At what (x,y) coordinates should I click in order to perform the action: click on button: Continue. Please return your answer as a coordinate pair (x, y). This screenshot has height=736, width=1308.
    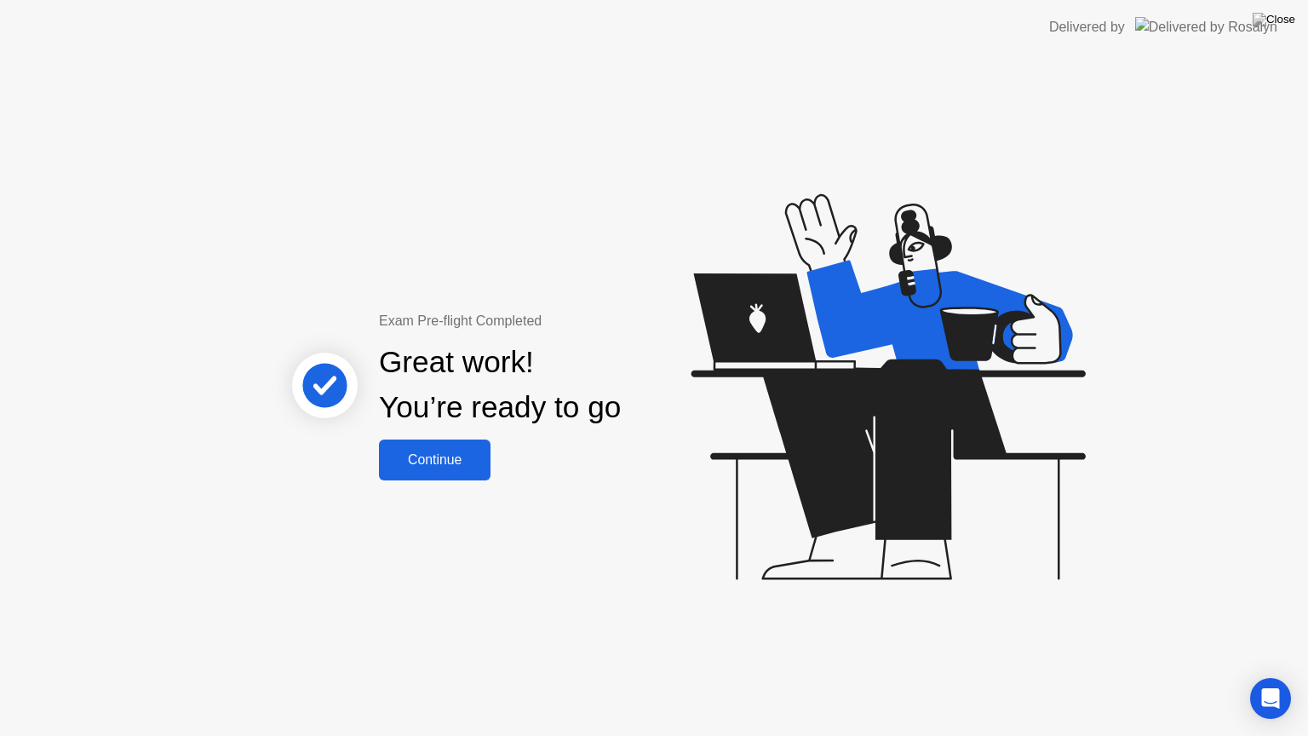
    Looking at the image, I should click on (434, 460).